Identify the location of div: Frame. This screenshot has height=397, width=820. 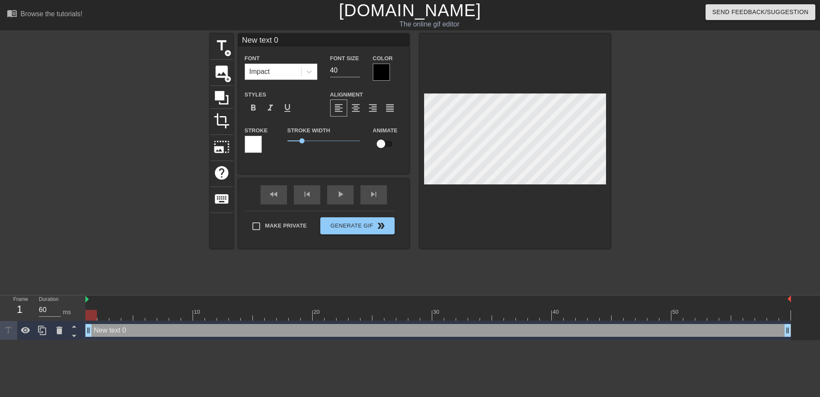
(20, 308).